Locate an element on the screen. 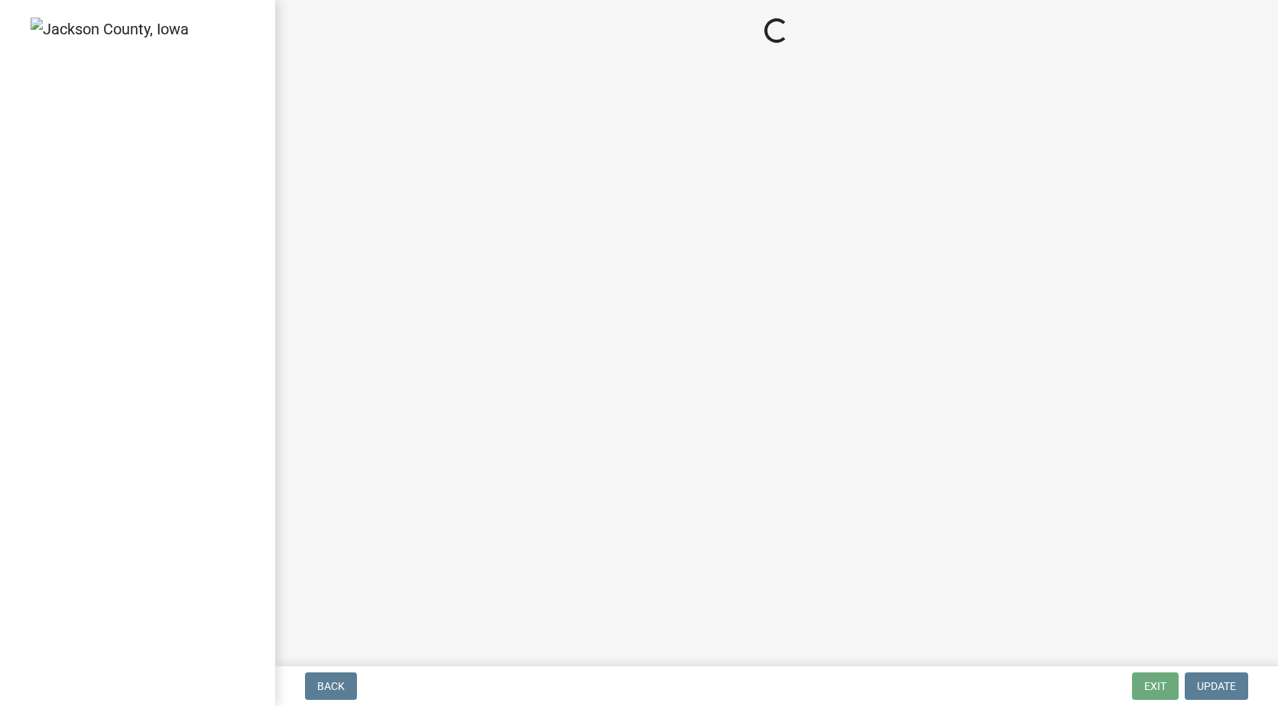 Image resolution: width=1278 pixels, height=706 pixels. img: Jackson County, Iowa is located at coordinates (109, 29).